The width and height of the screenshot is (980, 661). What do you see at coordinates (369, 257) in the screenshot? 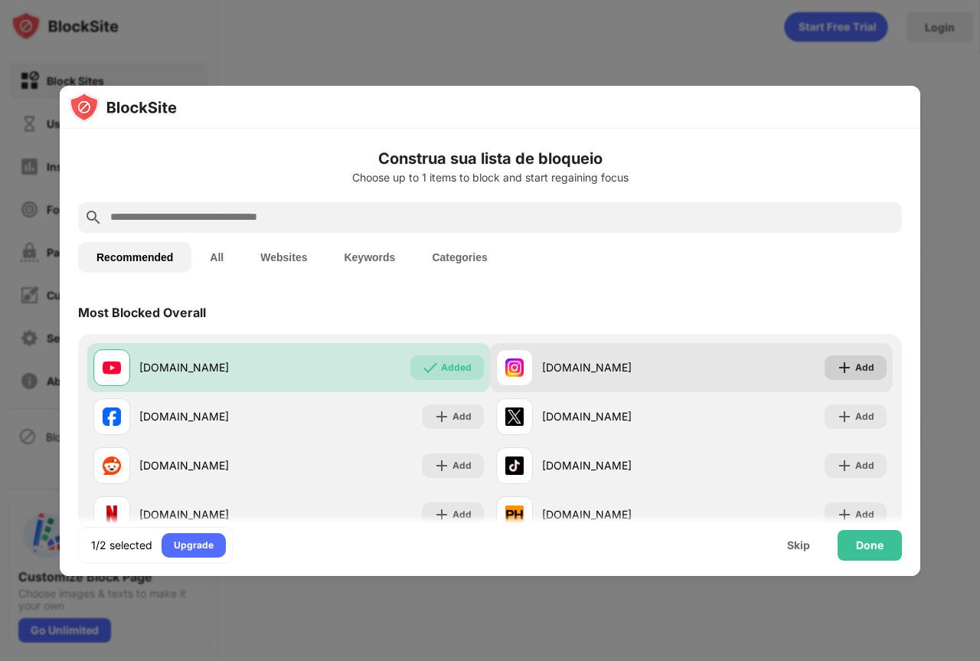
I see `button: Keywords` at bounding box center [369, 257].